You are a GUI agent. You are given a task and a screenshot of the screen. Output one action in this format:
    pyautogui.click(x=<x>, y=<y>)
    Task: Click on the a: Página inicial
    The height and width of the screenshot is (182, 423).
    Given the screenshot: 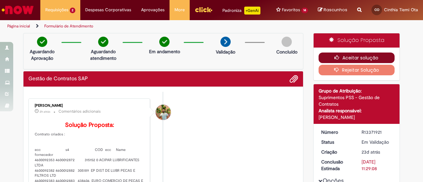 What is the action you would take?
    pyautogui.click(x=18, y=26)
    